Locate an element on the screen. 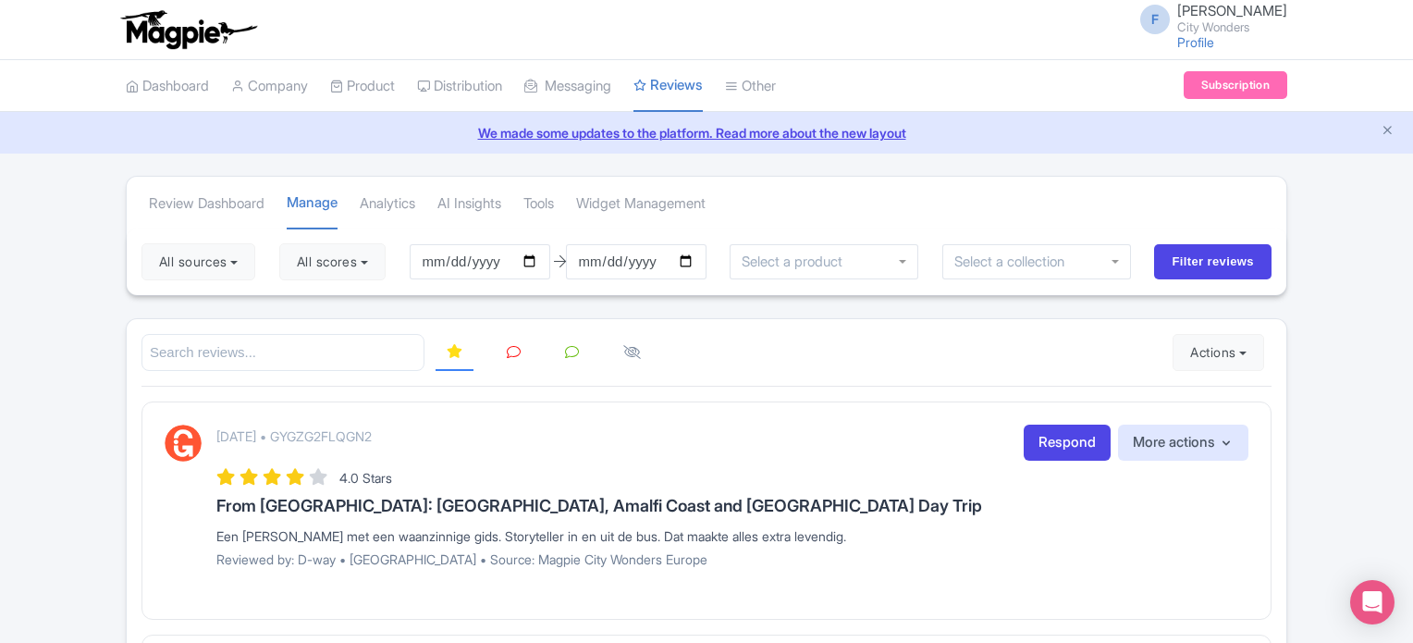 Image resolution: width=1413 pixels, height=643 pixels. input: Search reviews... is located at coordinates (283, 352).